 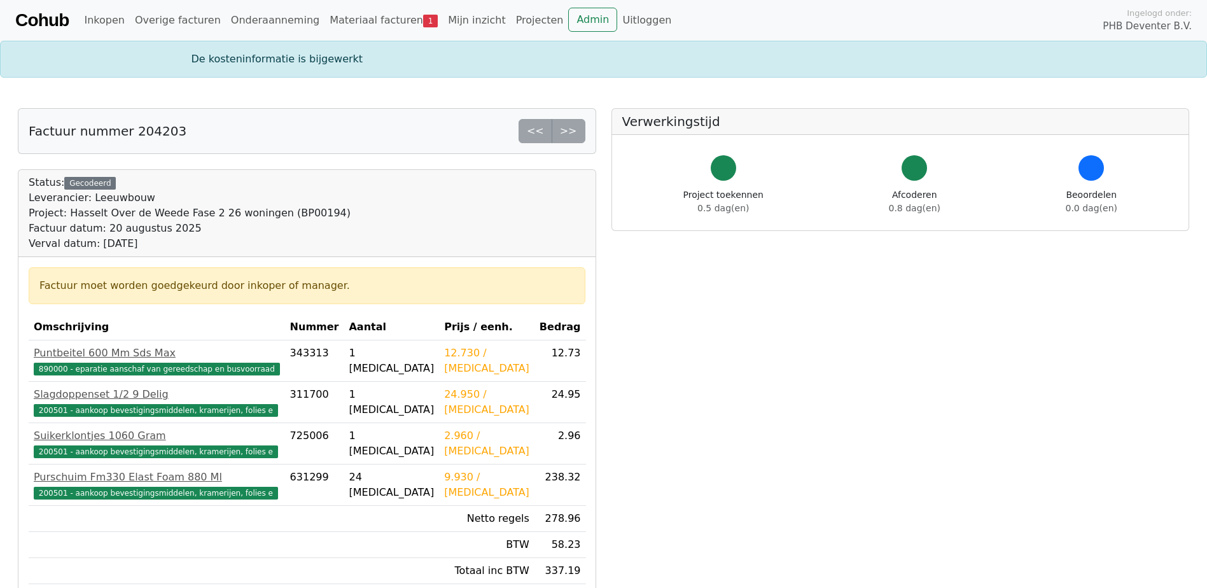 What do you see at coordinates (560, 443) in the screenshot?
I see `td: 2.96` at bounding box center [560, 443].